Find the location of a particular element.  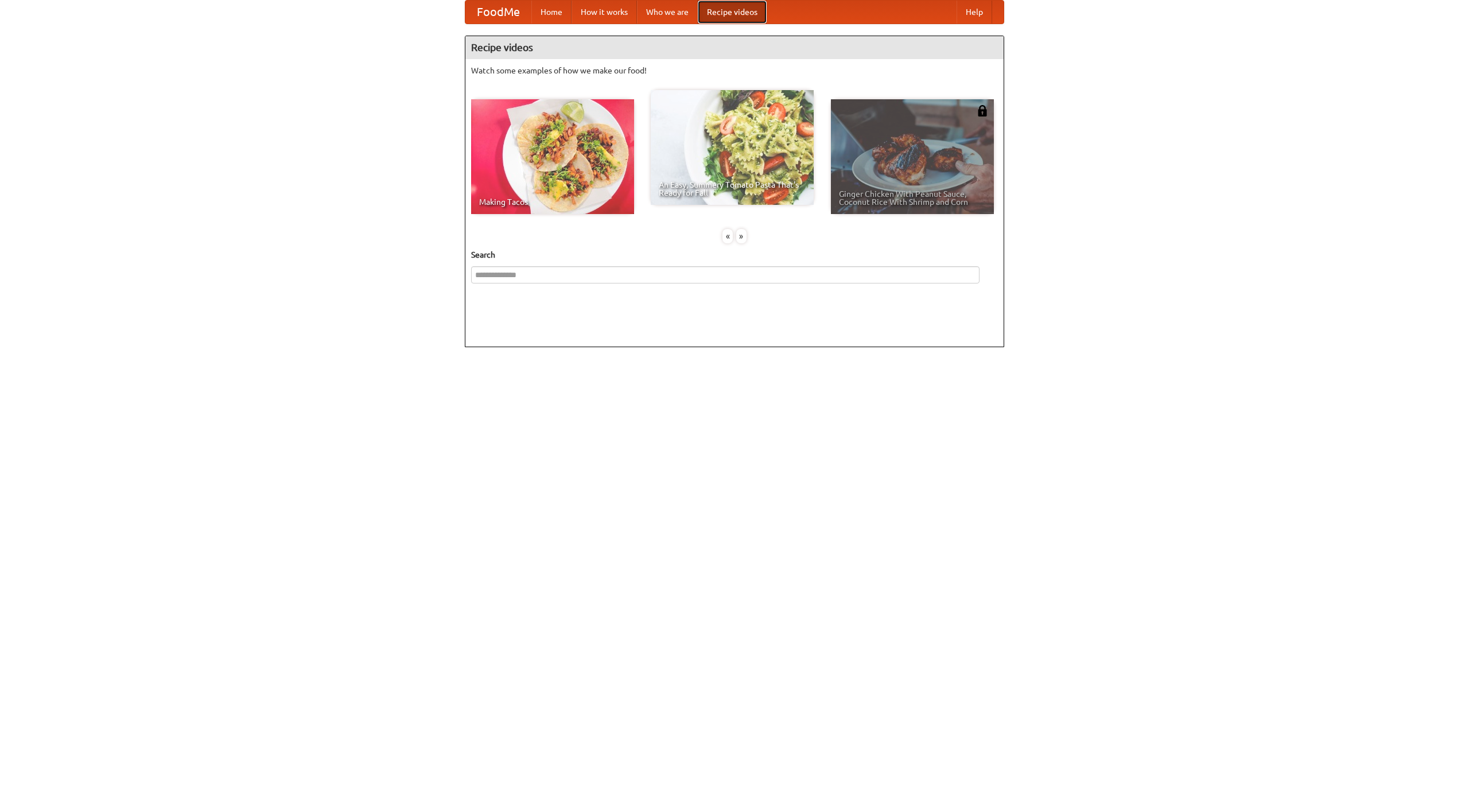

span: An Easy, Summery Tomato Pasta That's Ready for Fall is located at coordinates (732, 189).